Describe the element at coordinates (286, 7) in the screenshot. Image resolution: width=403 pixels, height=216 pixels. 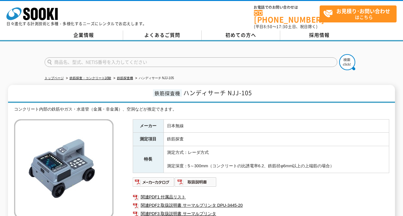
I see `span: お電話でのお問い合わせは` at that location.